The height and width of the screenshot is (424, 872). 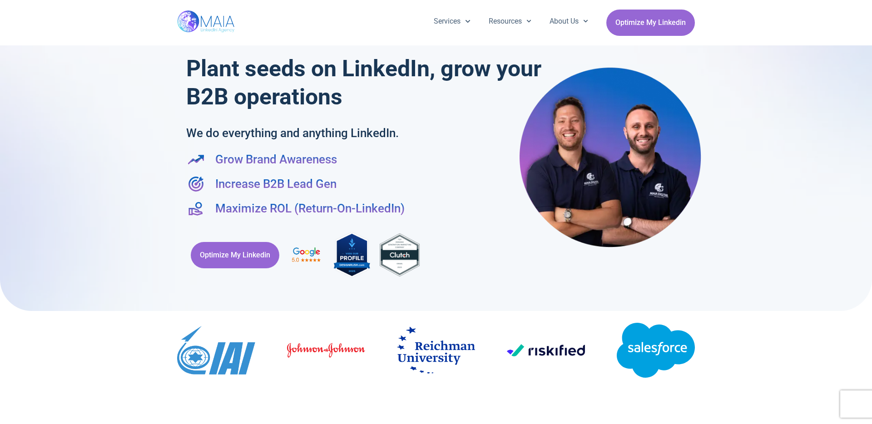 What do you see at coordinates (569, 21) in the screenshot?
I see `a: About Us` at bounding box center [569, 21].